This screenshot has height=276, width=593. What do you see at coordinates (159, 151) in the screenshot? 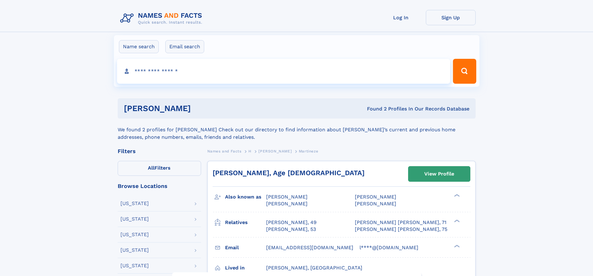
I see `div: Filters` at bounding box center [159, 151].